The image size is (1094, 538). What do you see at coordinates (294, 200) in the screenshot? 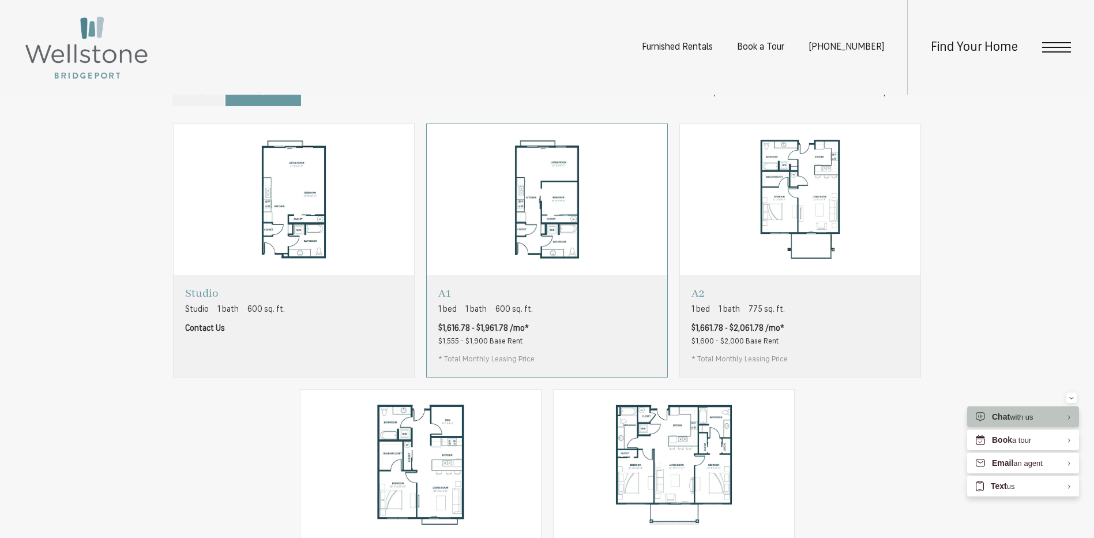
I see `img: Studio - Studio floorplan layout with 1 bathroom and 600 square feet` at bounding box center [294, 200].